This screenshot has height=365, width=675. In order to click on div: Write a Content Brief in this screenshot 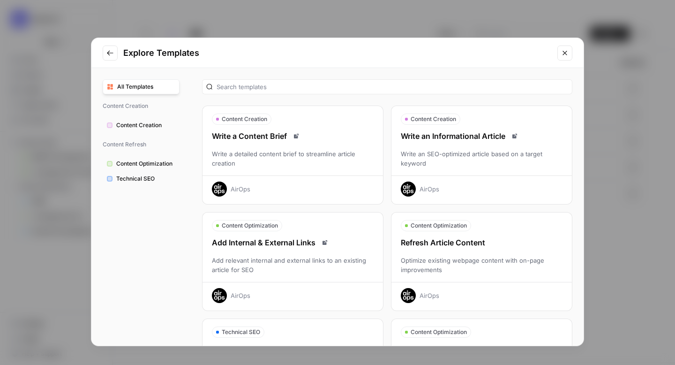, I will do `click(293, 136)`.